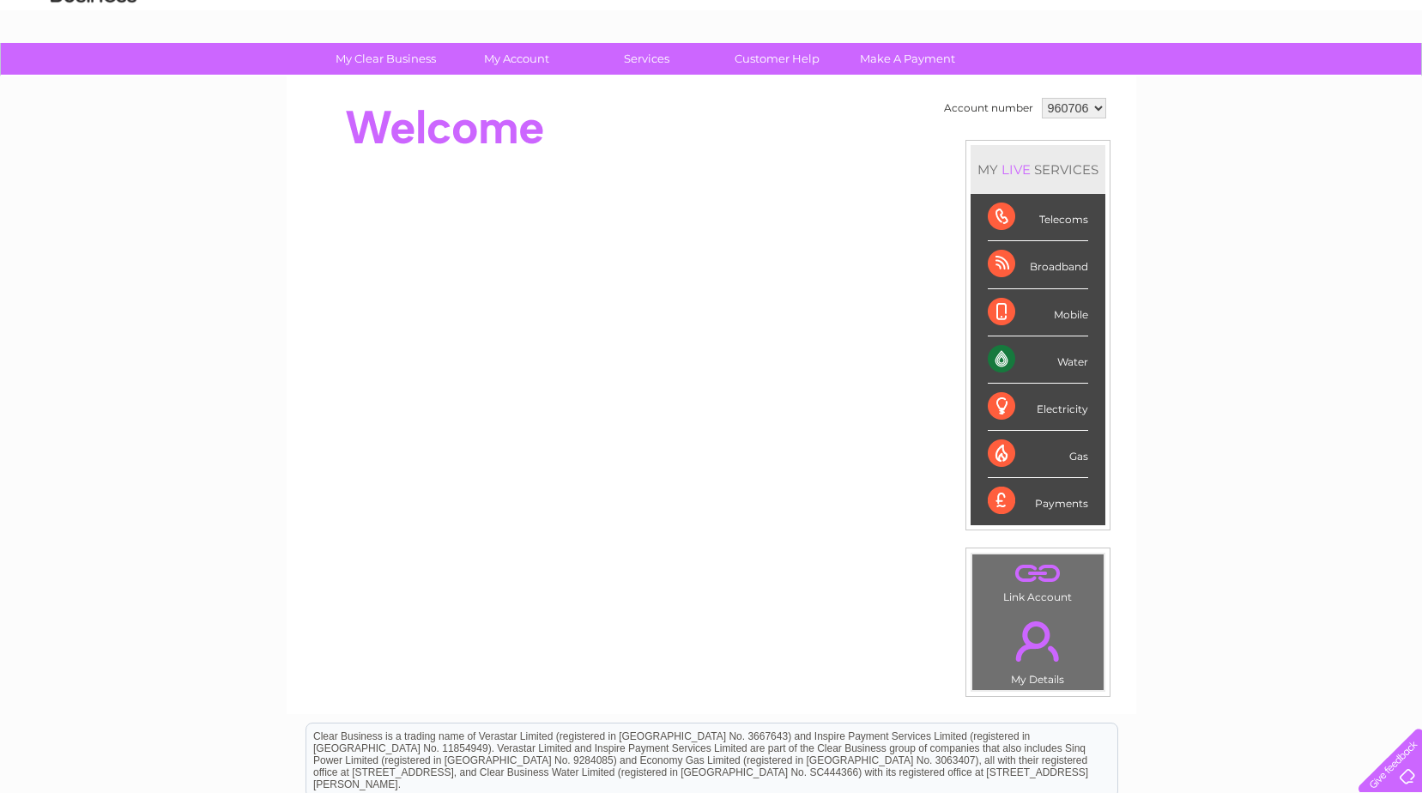 The image size is (1422, 793). What do you see at coordinates (1016, 169) in the screenshot?
I see `div: LIVE` at bounding box center [1016, 169].